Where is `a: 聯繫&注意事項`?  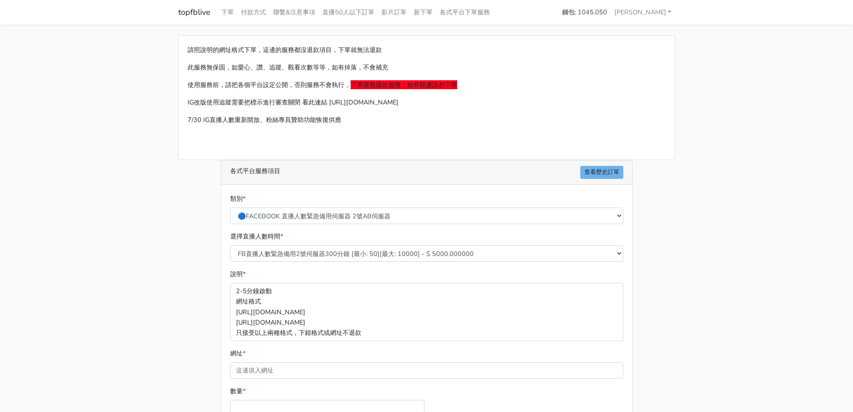
a: 聯繫&注意事項 is located at coordinates (294, 12).